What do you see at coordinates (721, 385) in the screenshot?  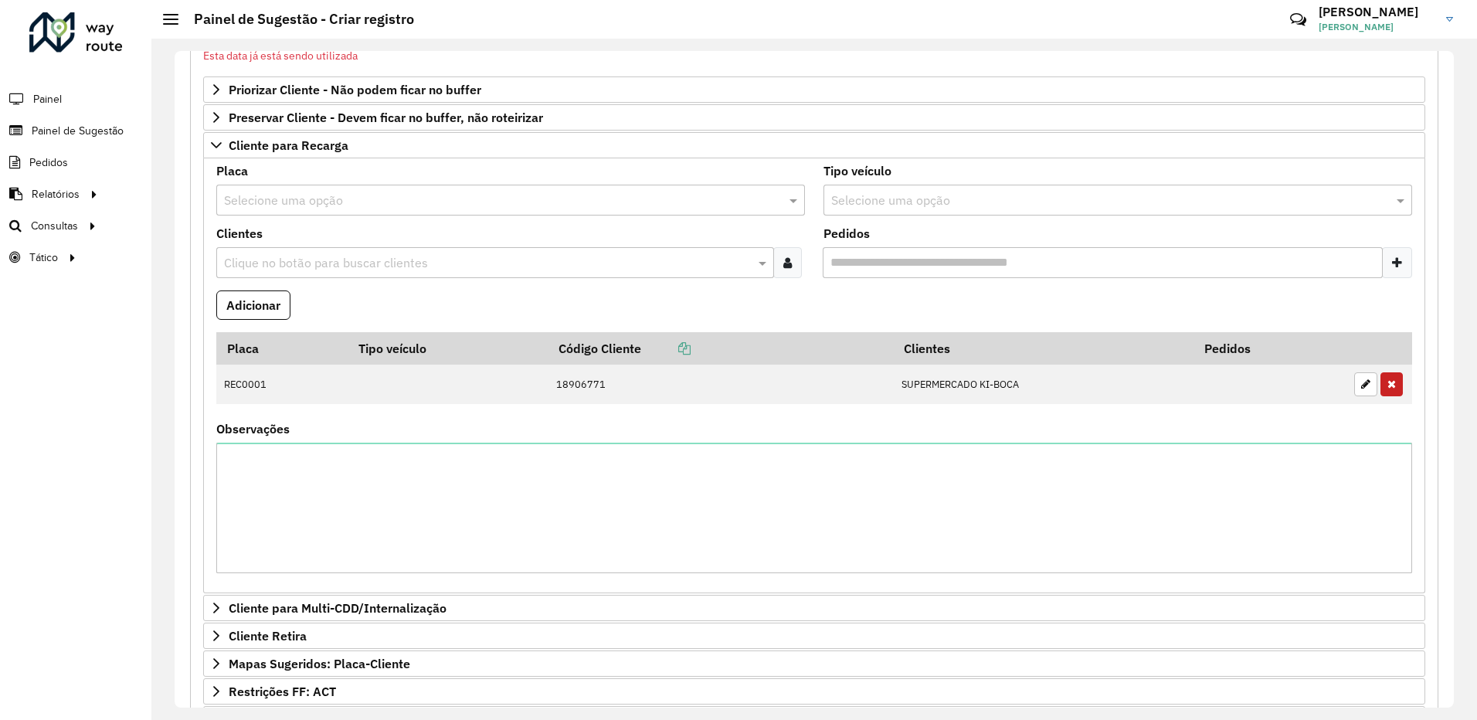 I see `td: 18906771` at bounding box center [721, 385].